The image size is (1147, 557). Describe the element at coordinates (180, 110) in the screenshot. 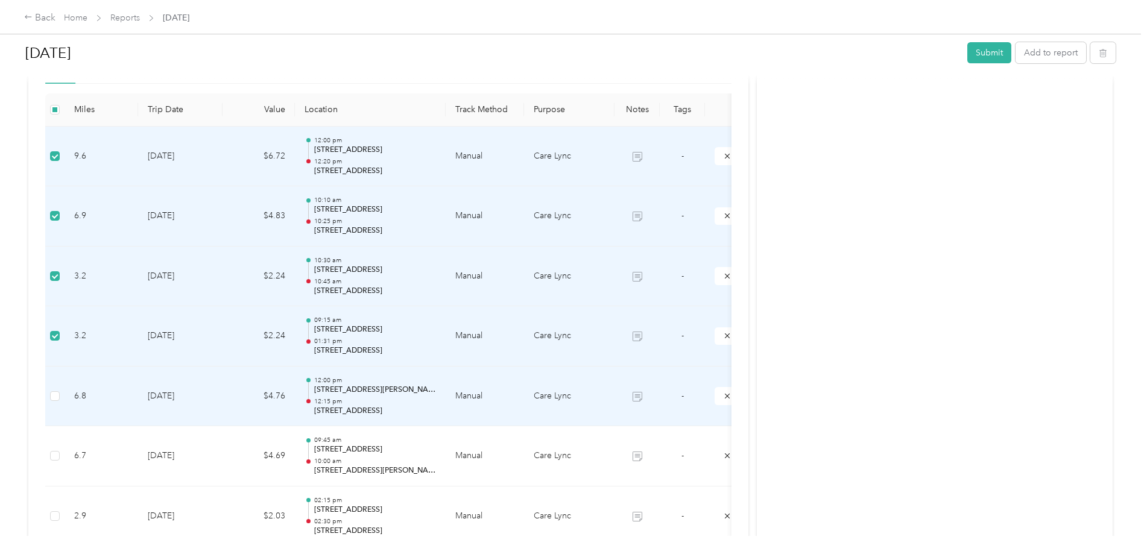

I see `th: Trip Date` at that location.